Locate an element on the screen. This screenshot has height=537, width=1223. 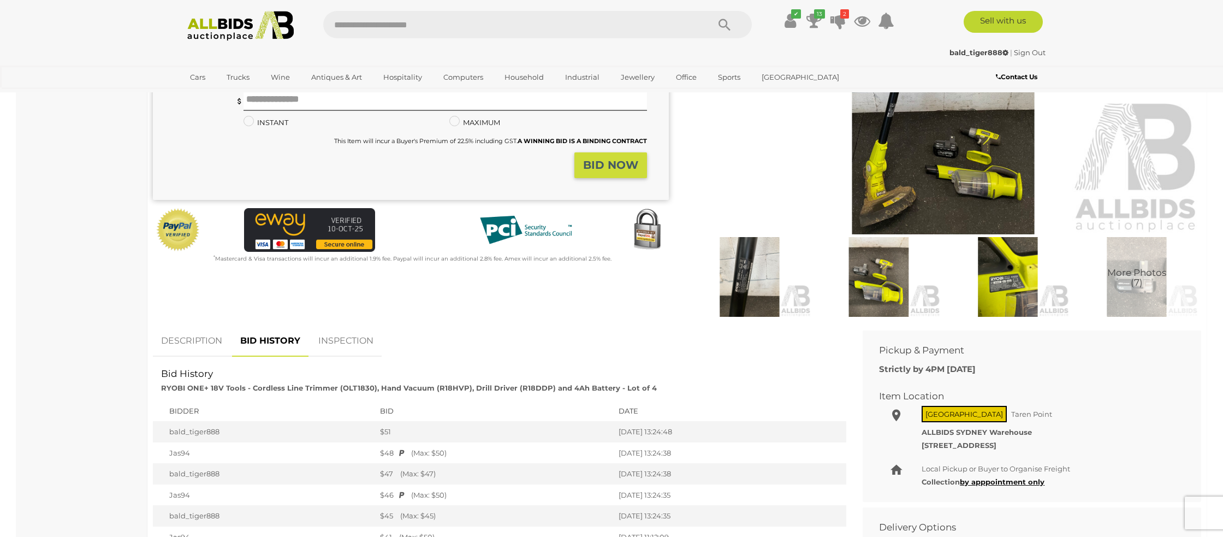
a: More Photos(7) is located at coordinates (1137, 277).